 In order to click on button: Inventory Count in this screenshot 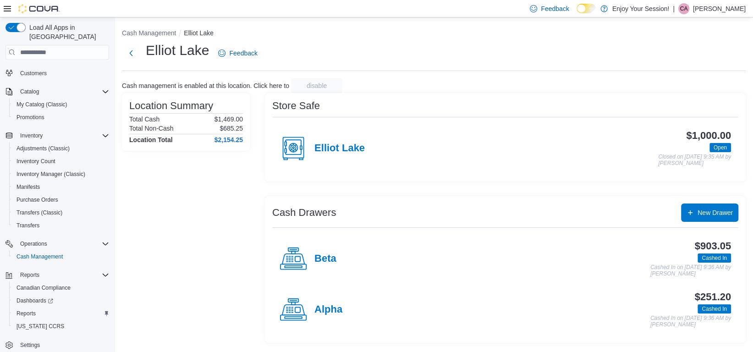, I will do `click(61, 161)`.